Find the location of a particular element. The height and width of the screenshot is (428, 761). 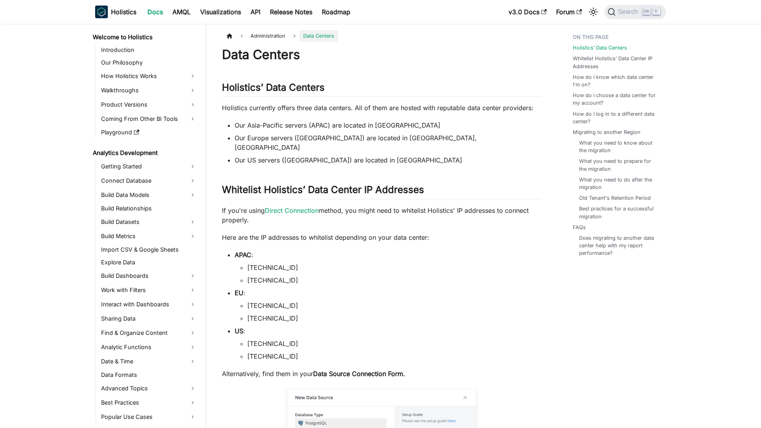

a: Interact with Dashboards is located at coordinates (149, 305).